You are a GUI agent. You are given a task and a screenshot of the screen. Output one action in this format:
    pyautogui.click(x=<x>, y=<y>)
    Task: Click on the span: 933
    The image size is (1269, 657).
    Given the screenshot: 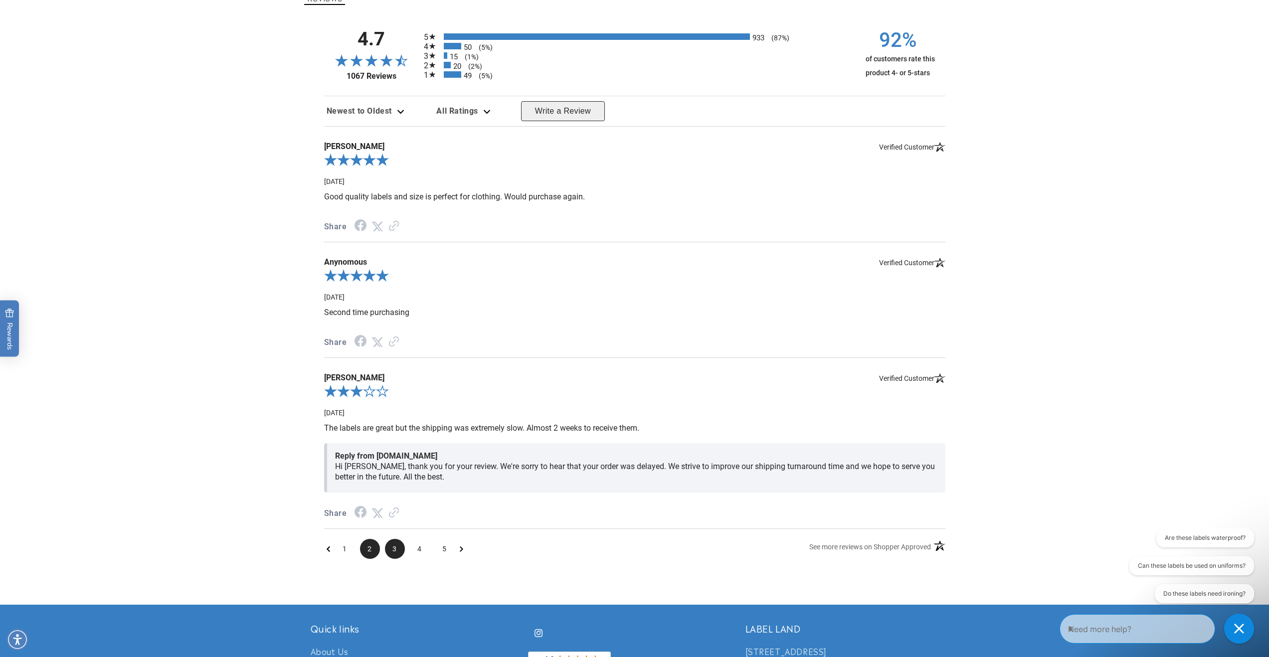 What is the action you would take?
    pyautogui.click(x=758, y=38)
    